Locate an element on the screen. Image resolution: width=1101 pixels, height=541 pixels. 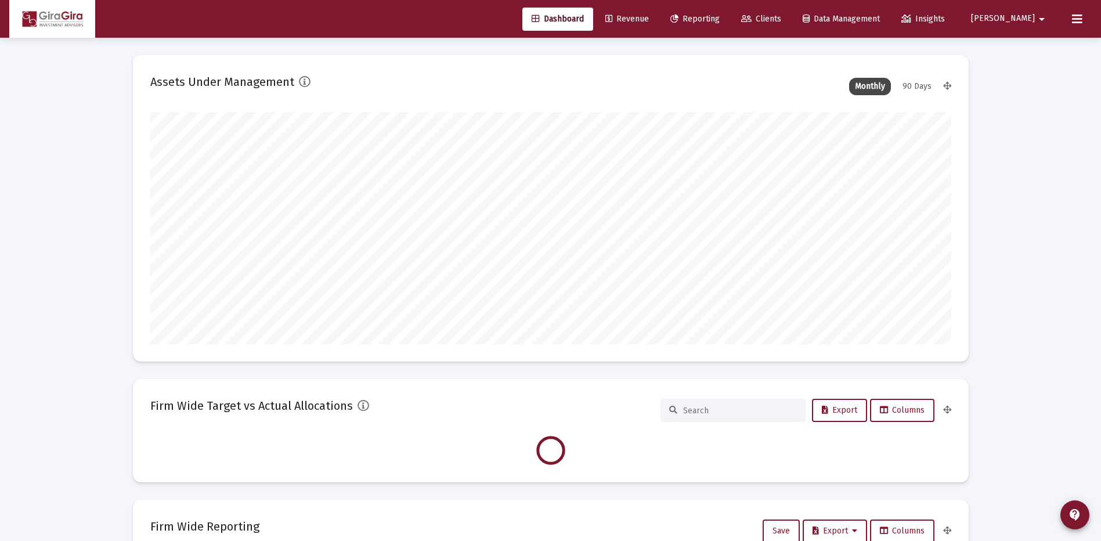
a: Clients is located at coordinates (761, 19).